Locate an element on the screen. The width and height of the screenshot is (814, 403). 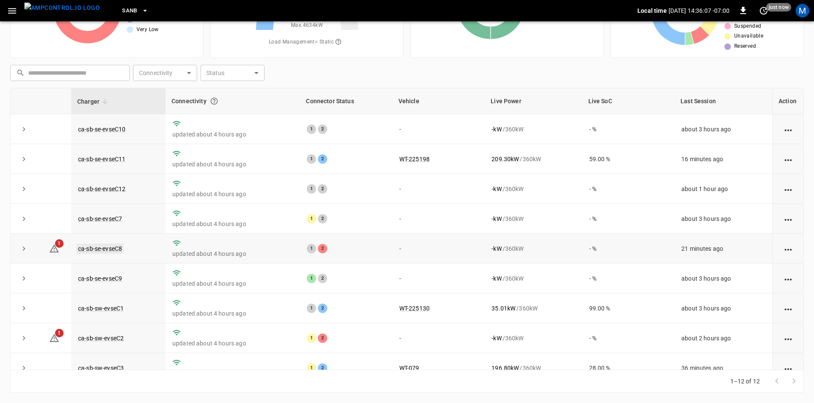
a: ca-sb-sw-evseC1 is located at coordinates (101, 309).